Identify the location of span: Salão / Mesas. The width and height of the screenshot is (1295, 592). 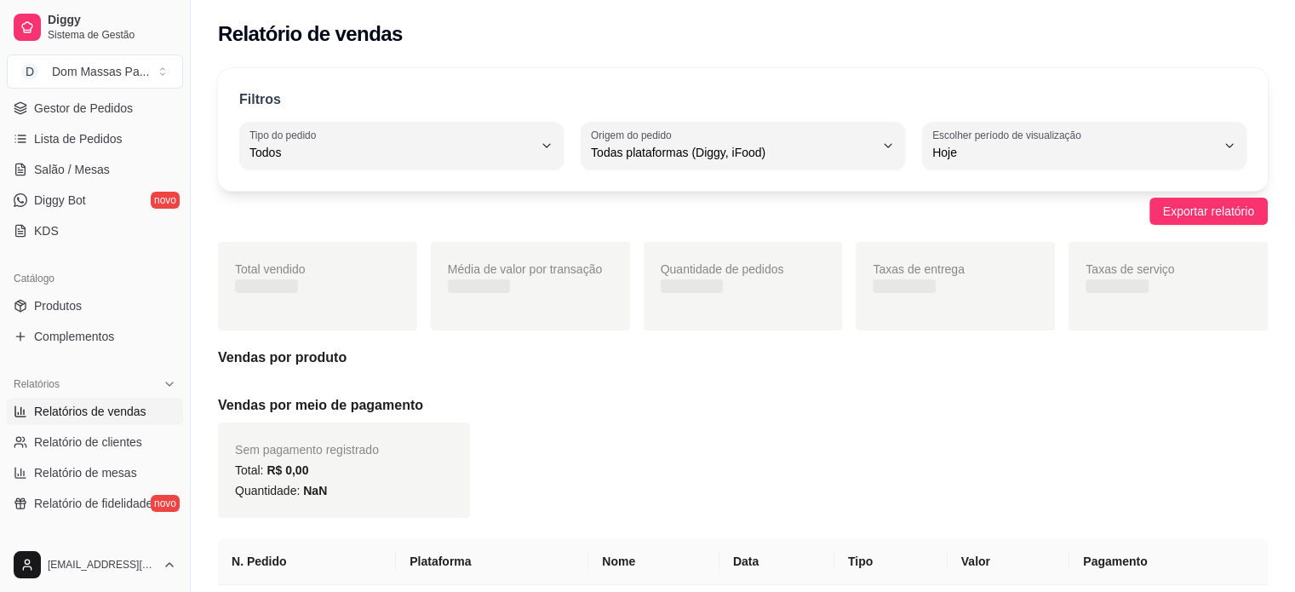
(72, 169).